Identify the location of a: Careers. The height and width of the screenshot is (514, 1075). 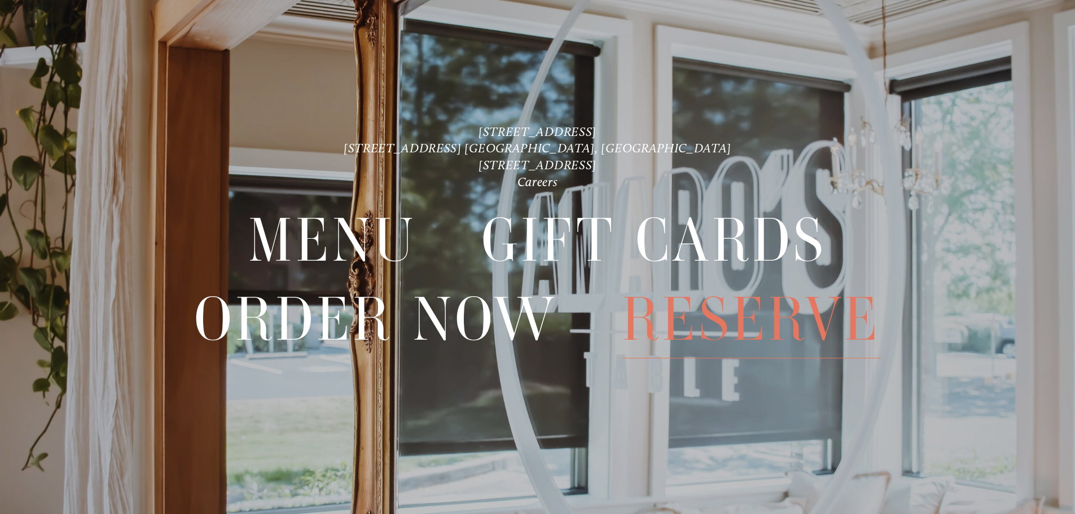
(538, 182).